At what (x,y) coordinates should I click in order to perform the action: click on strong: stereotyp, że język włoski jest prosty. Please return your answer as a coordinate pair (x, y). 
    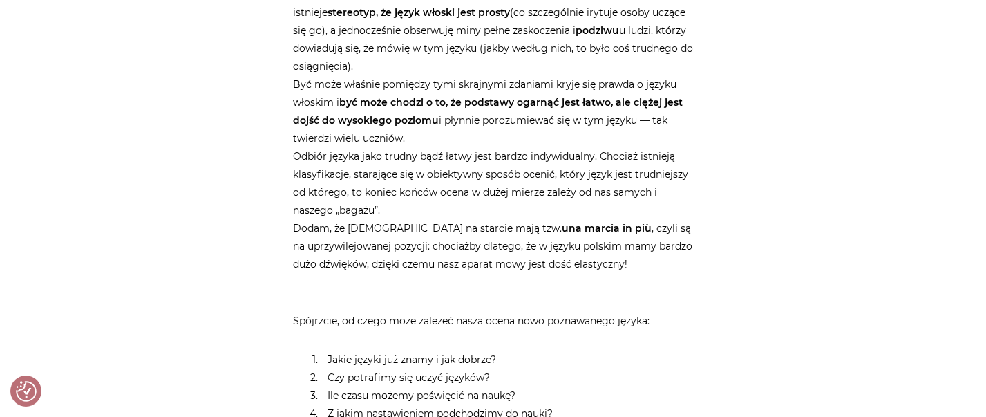
    Looking at the image, I should click on (419, 12).